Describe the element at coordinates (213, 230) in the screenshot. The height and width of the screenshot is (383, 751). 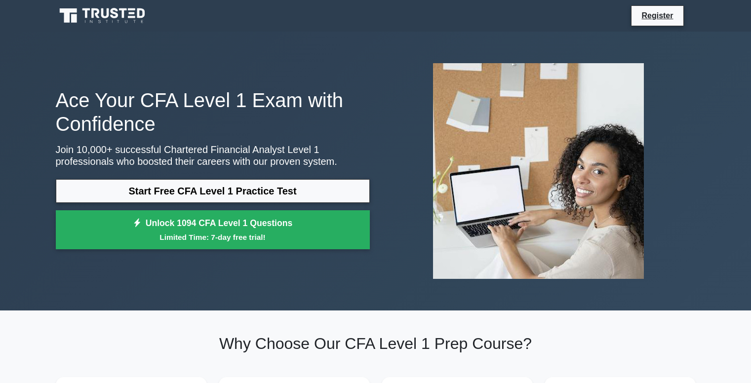
I see `a: Unlock 1094 CFA Level 1 QuestionsLimited Time: 7-day free trial!` at that location.